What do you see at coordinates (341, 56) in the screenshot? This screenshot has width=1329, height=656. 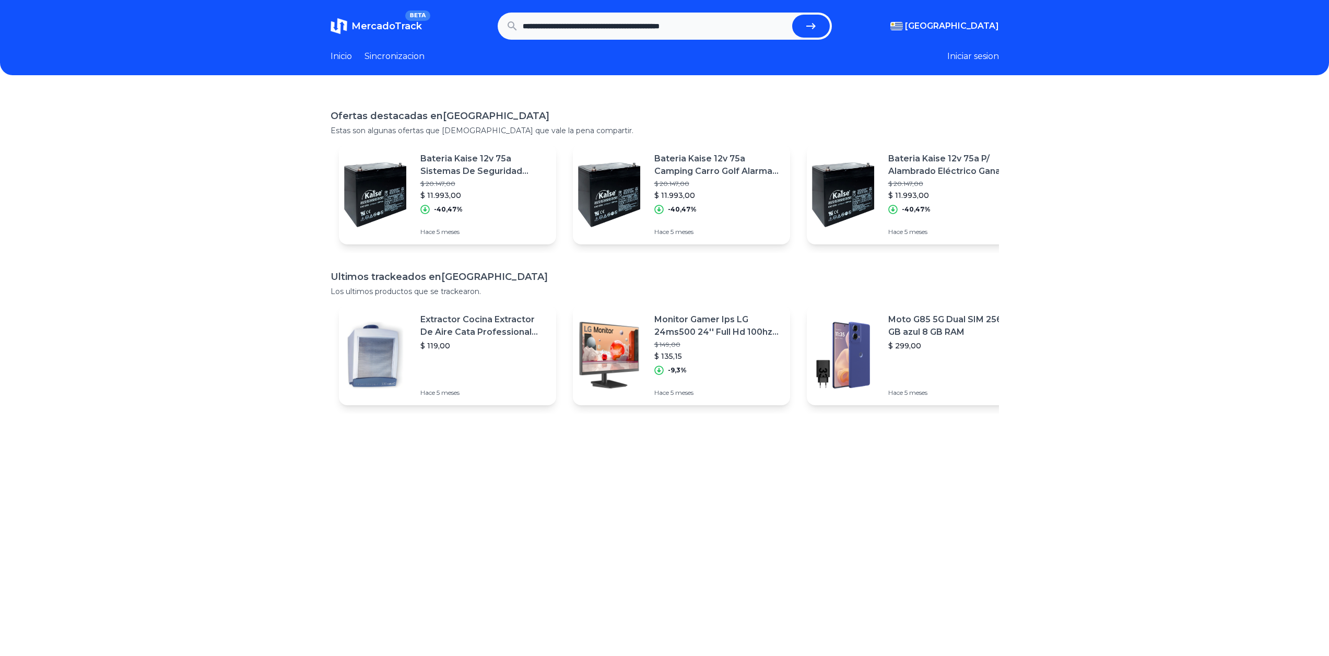 I see `a: Inicio` at bounding box center [341, 56].